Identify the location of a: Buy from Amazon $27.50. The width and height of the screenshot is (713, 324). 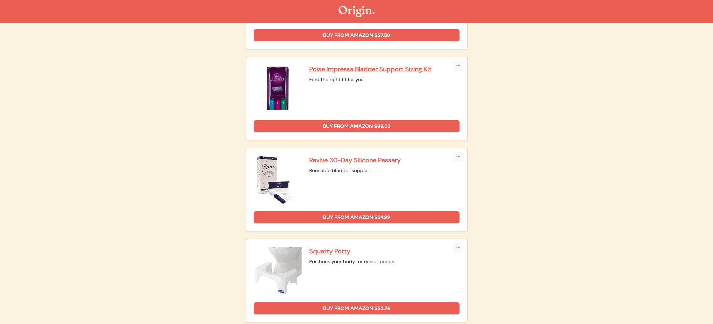
(356, 35).